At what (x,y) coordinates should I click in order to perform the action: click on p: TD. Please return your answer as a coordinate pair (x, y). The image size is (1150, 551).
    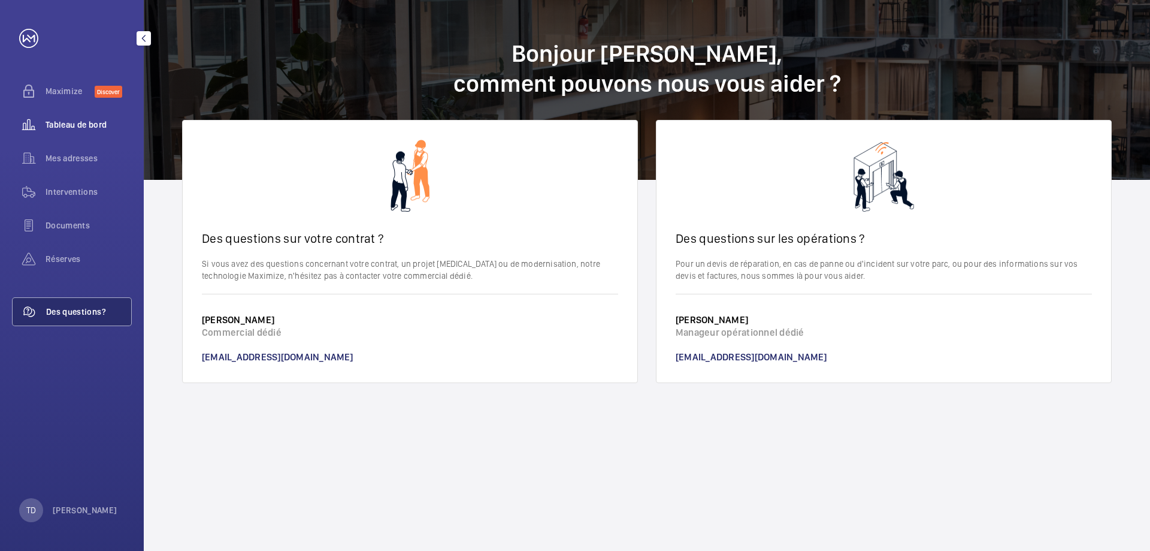
    Looking at the image, I should click on (31, 510).